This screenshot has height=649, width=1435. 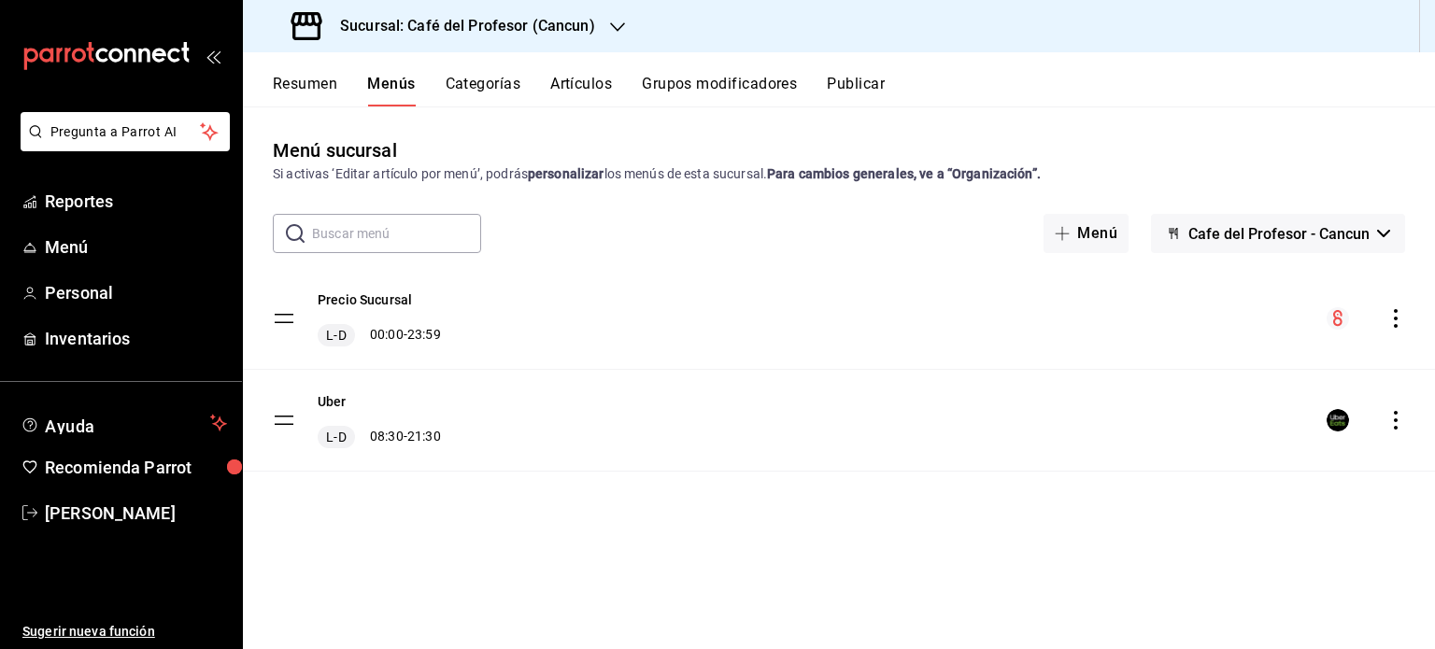 What do you see at coordinates (391, 91) in the screenshot?
I see `button: Menús` at bounding box center [391, 91].